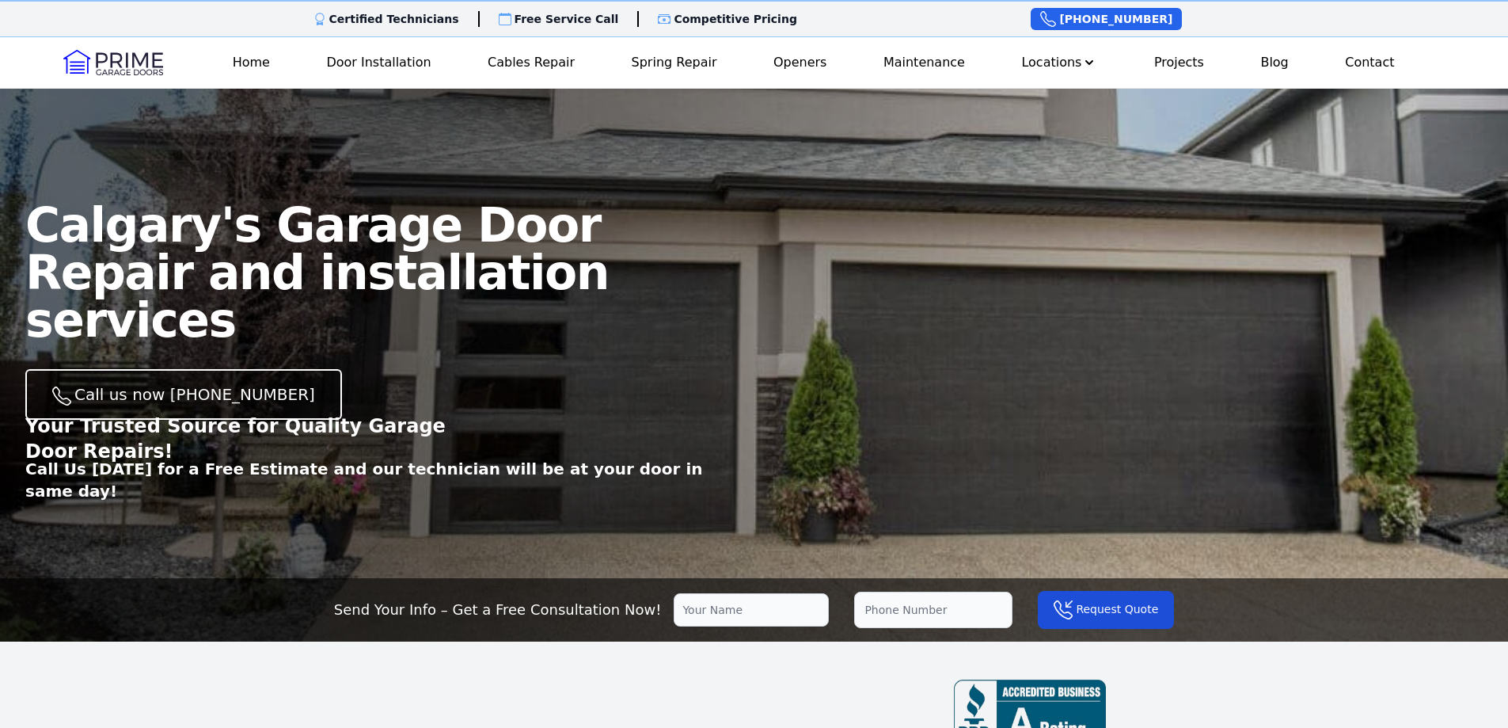  What do you see at coordinates (1274, 63) in the screenshot?
I see `a: Blog` at bounding box center [1274, 63].